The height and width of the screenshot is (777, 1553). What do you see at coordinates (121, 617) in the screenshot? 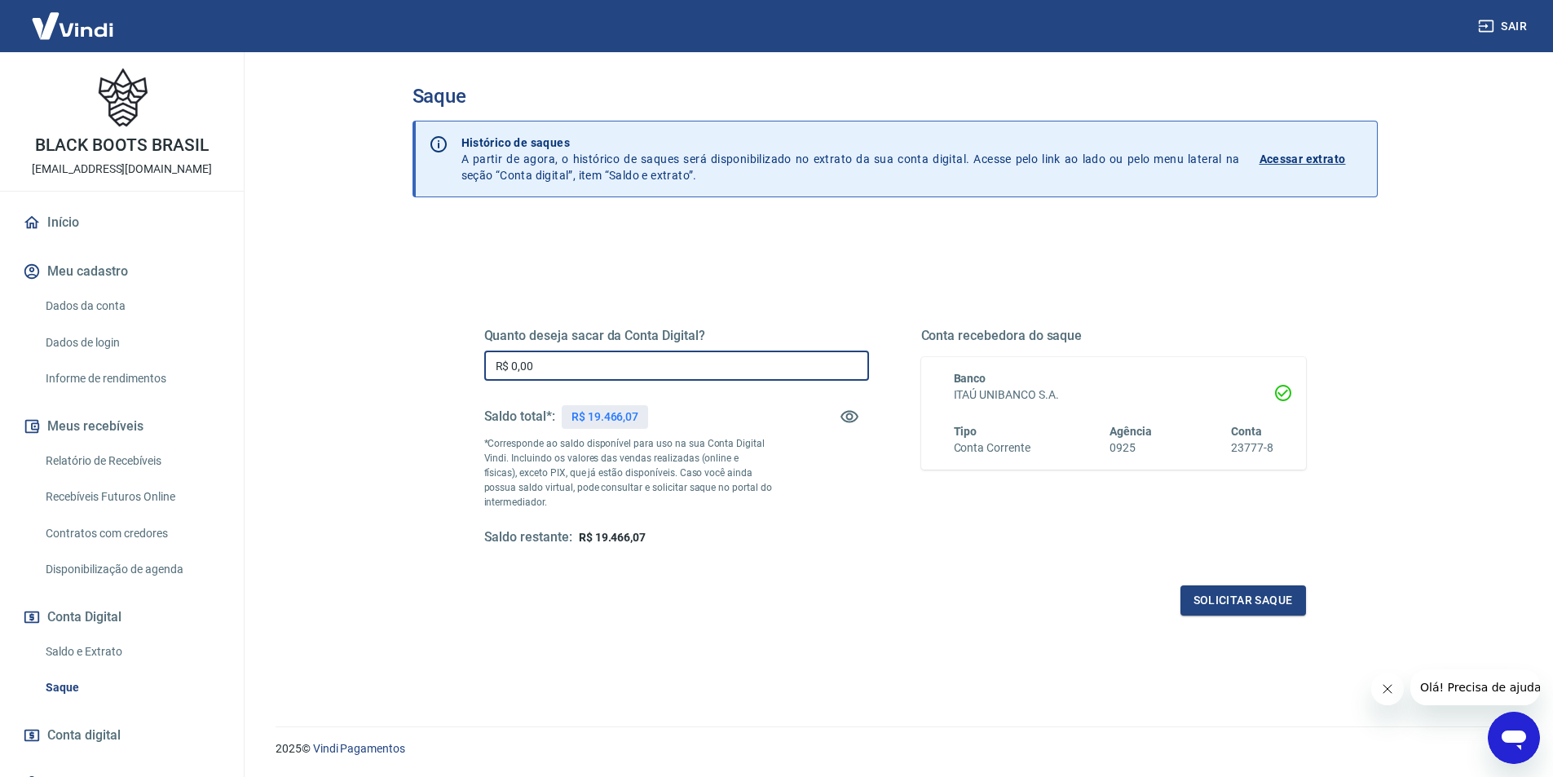
I see `button: Conta Digital` at bounding box center [121, 617].